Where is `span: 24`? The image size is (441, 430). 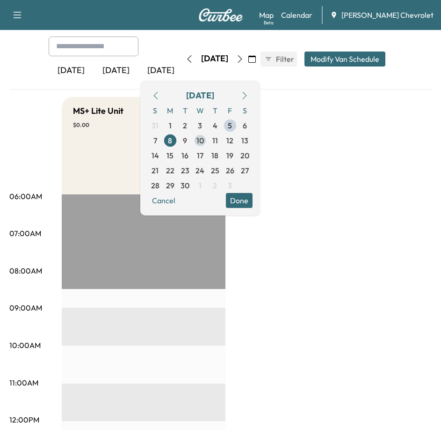
span: 24 is located at coordinates (200, 170).